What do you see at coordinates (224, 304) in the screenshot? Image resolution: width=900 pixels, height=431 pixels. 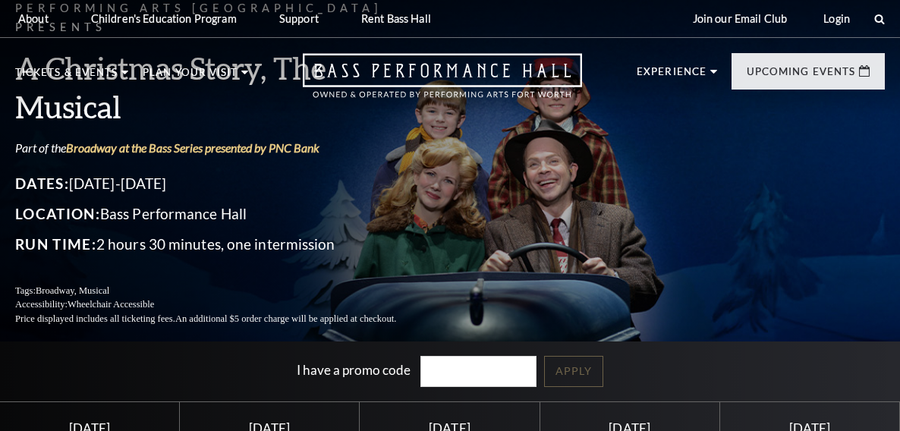 I see `p: Accessibility:` at bounding box center [224, 304].